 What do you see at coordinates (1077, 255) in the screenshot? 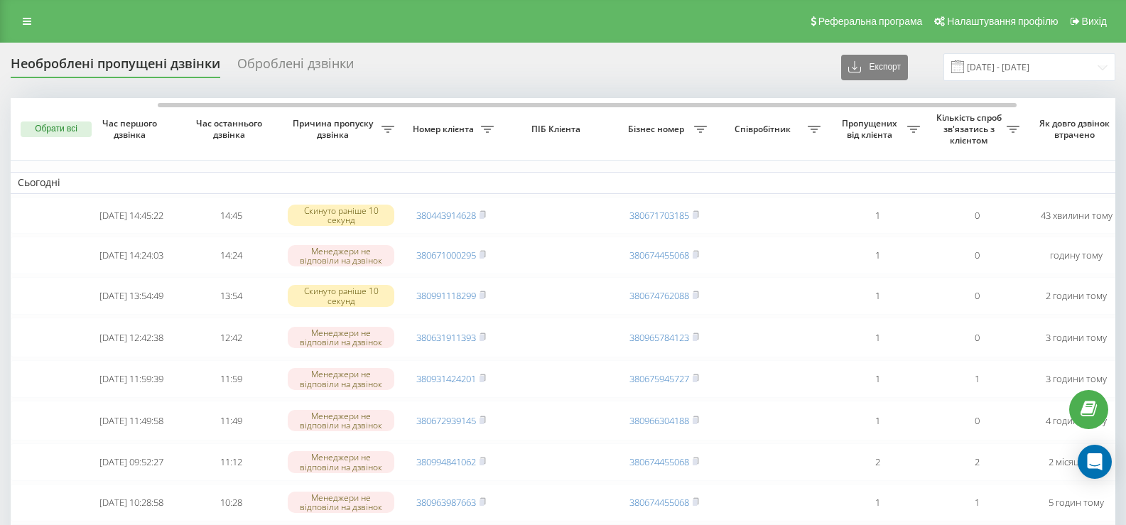
I see `td: годину тому` at bounding box center [1077, 255].